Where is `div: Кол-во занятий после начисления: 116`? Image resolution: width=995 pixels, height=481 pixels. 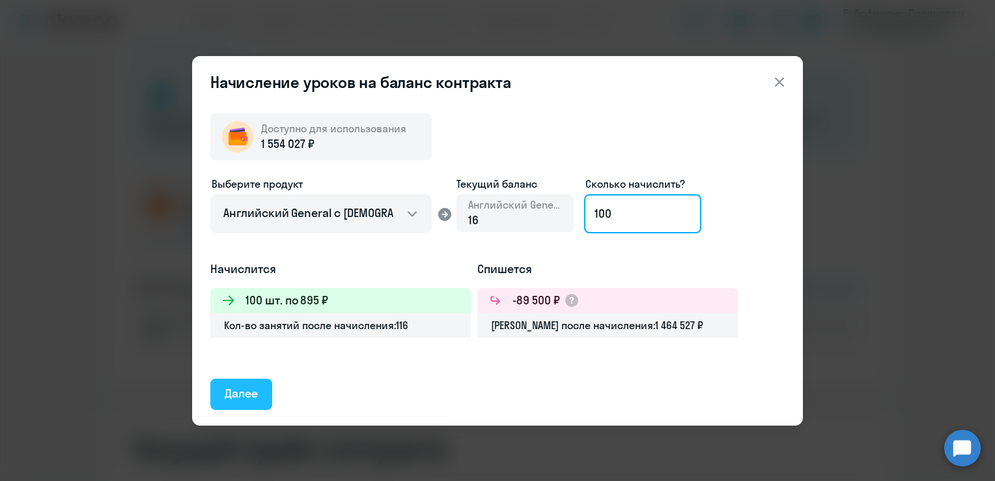
div: Кол-во занятий после начисления: 116 is located at coordinates (341, 325).